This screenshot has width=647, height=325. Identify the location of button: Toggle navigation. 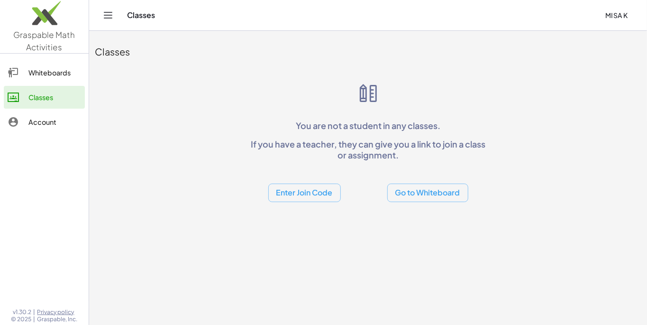
(108, 15).